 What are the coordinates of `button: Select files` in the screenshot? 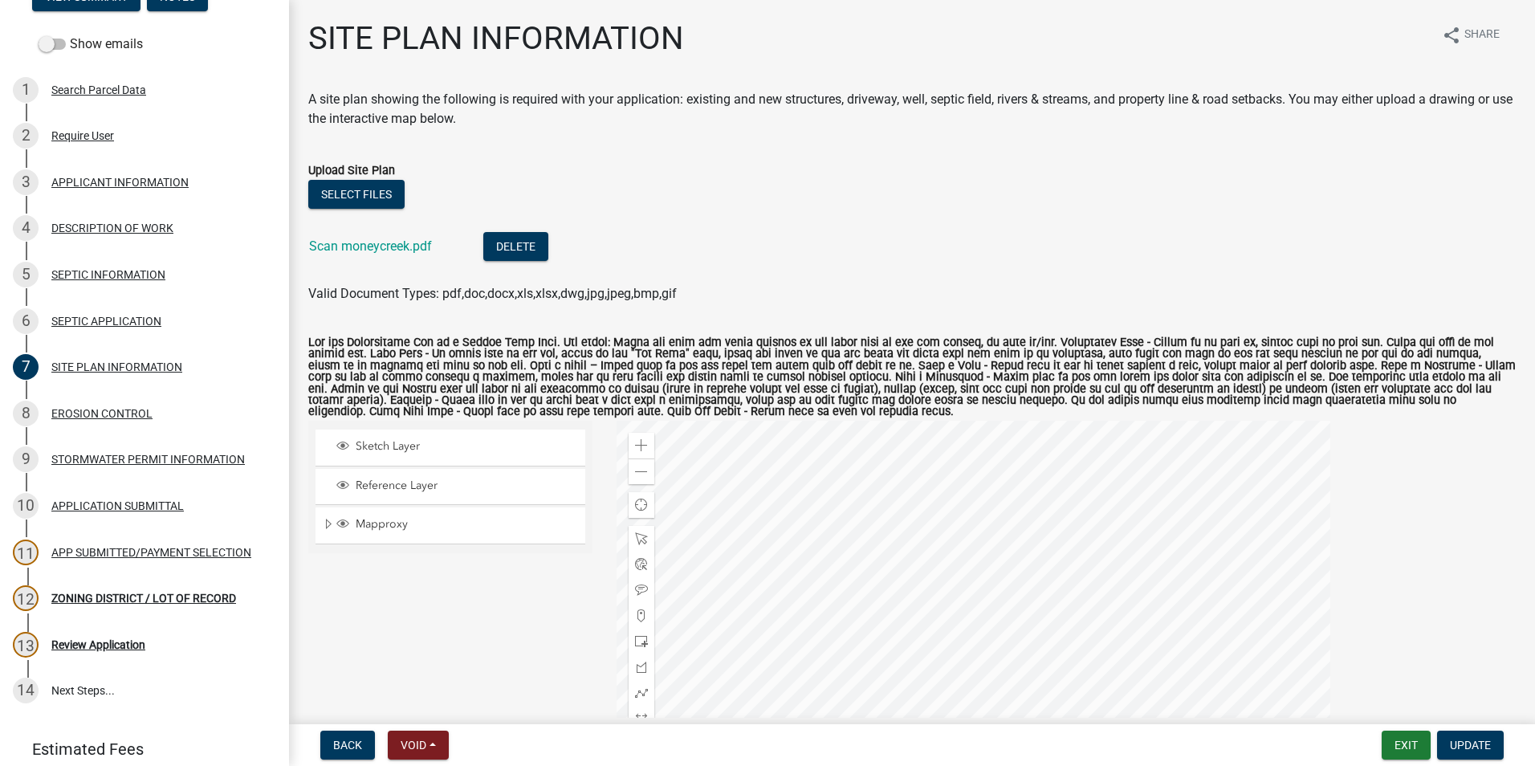 It's located at (356, 194).